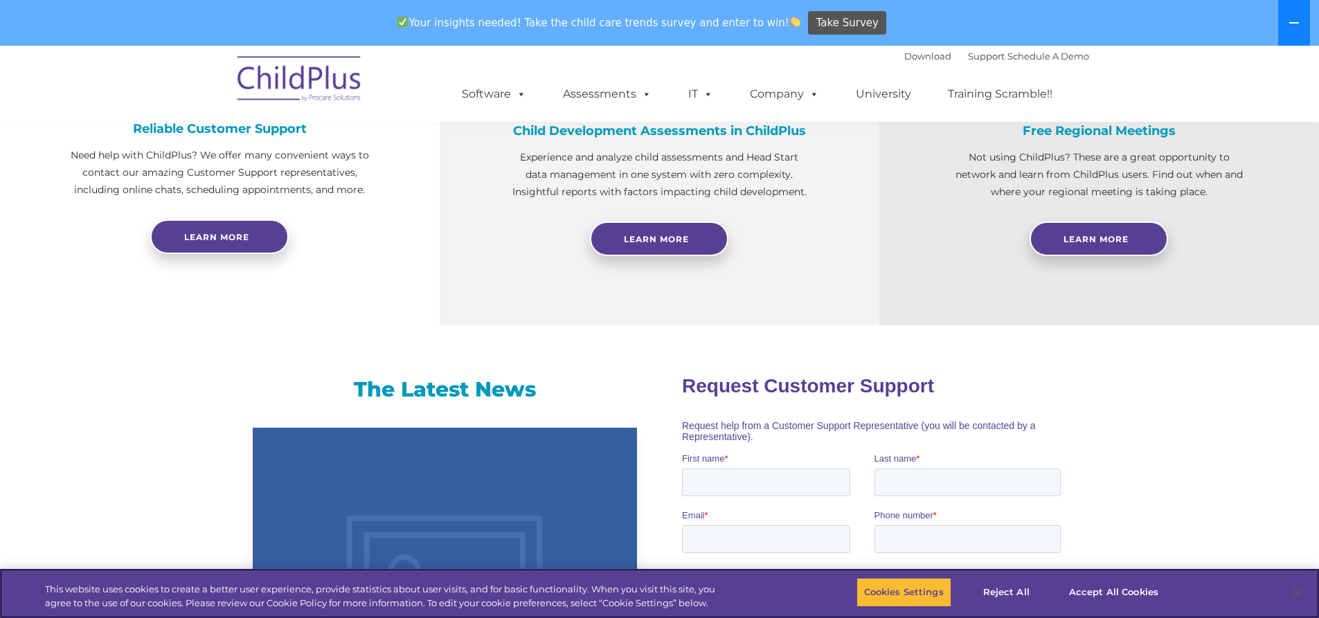  What do you see at coordinates (928, 56) in the screenshot?
I see `a: Download` at bounding box center [928, 56].